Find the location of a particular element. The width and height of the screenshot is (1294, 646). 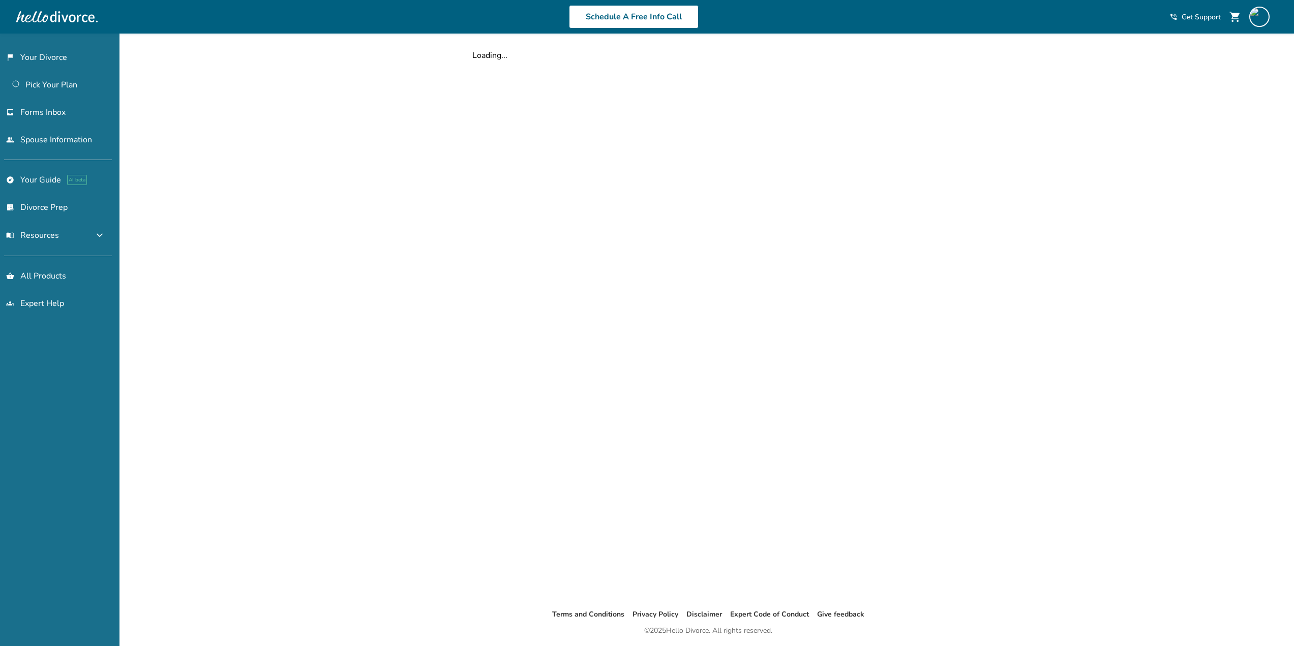

span: AI beta is located at coordinates (77, 180).